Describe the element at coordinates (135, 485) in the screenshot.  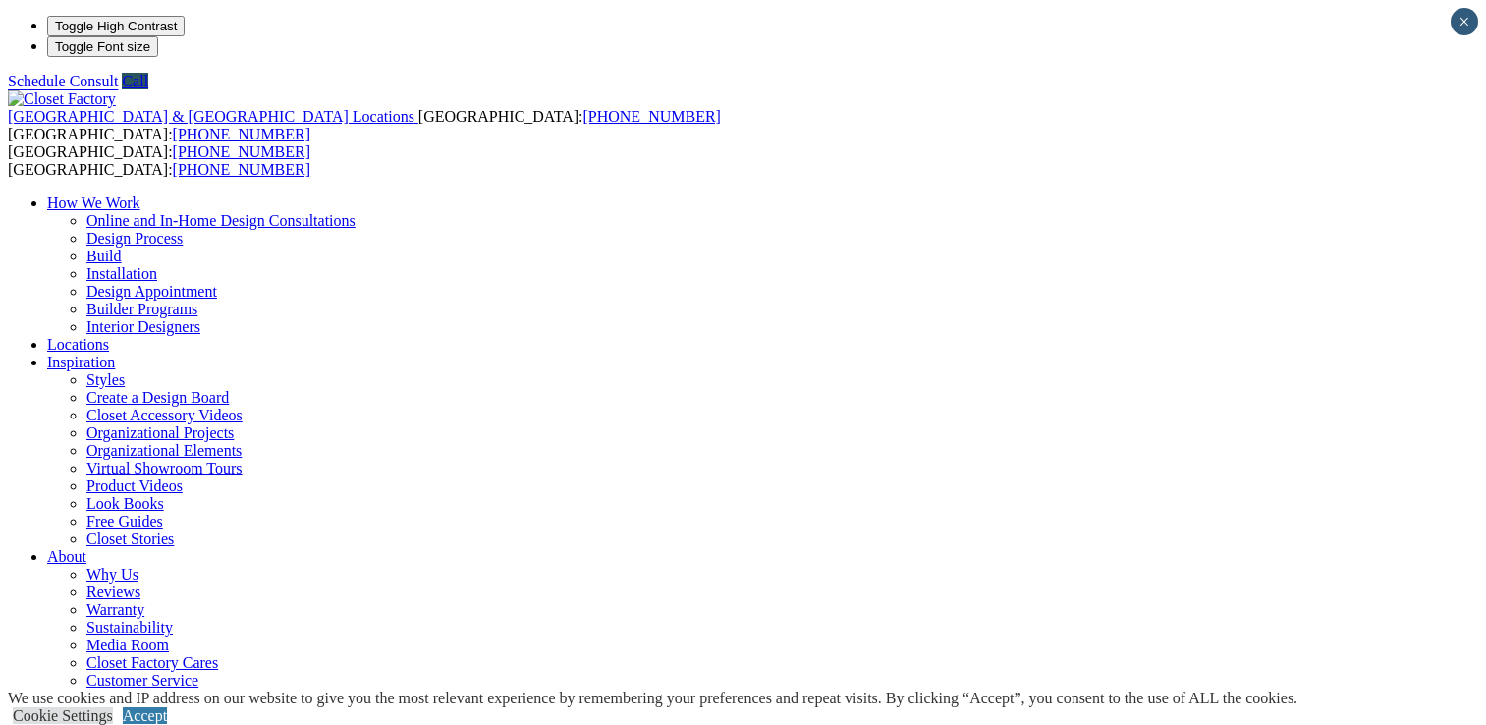
I see `a: Product Videos` at that location.